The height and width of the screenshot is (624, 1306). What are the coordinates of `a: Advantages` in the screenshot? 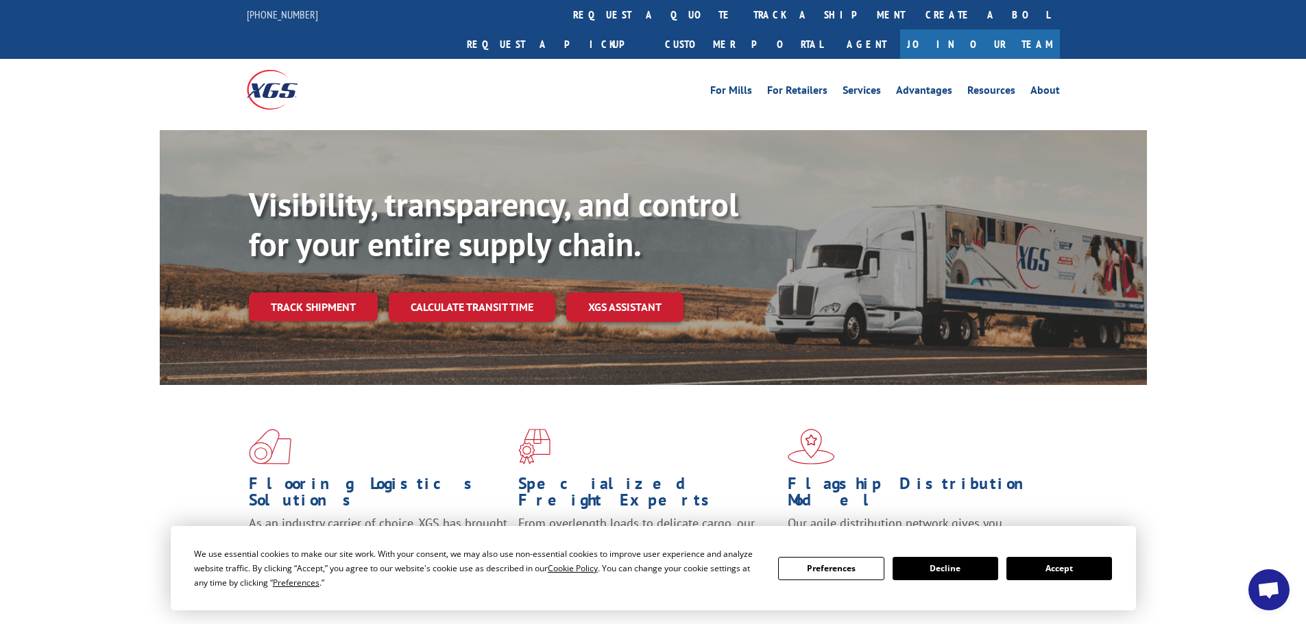 It's located at (924, 93).